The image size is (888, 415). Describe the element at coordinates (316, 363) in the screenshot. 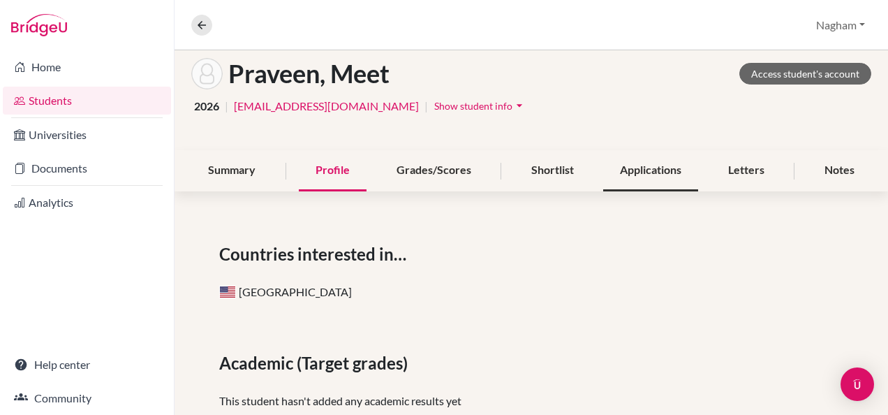

I see `span: Academic (Target grades)` at that location.